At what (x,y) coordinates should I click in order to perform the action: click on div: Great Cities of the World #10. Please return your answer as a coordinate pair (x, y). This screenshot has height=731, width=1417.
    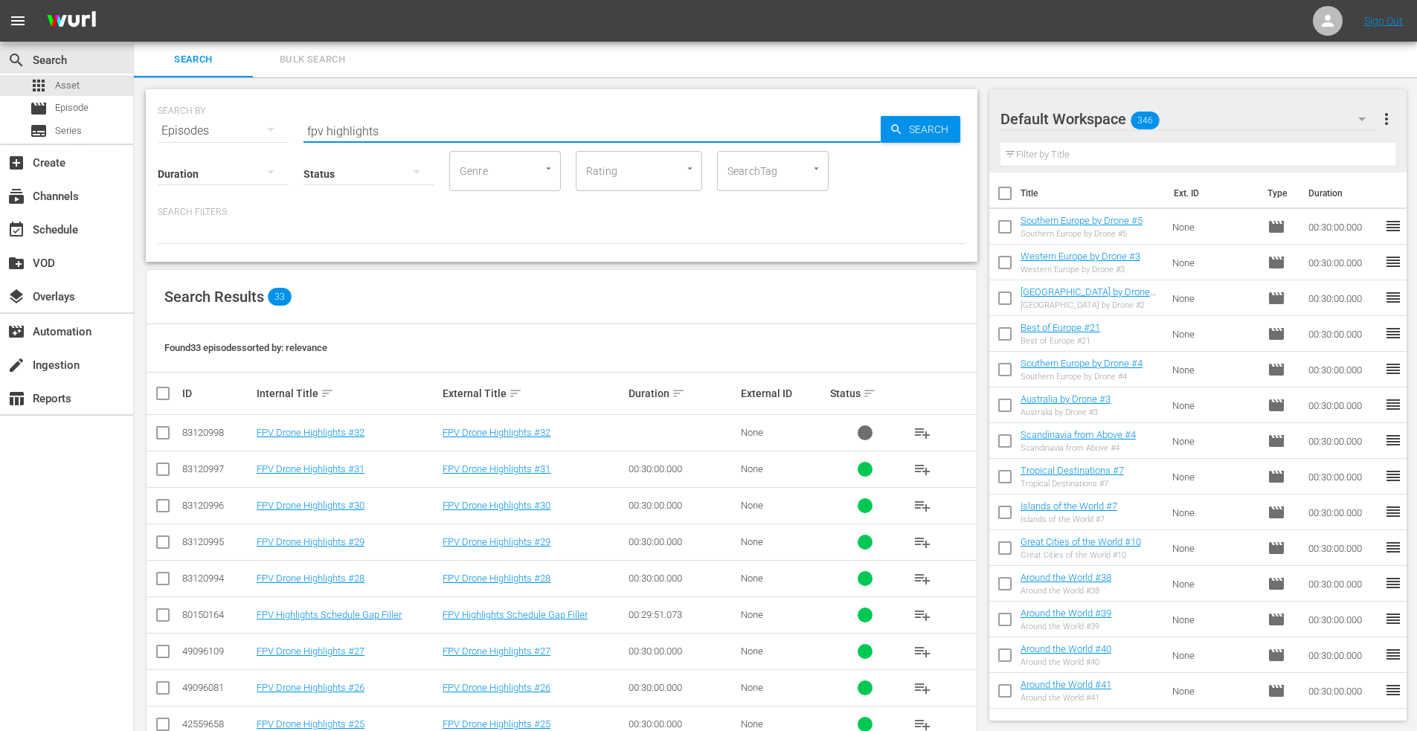
    Looking at the image, I should click on (1081, 555).